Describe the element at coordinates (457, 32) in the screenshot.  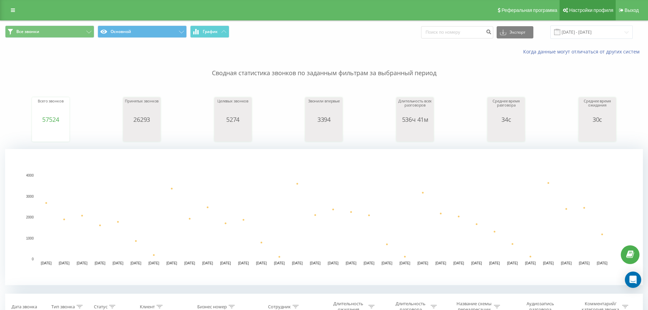
I see `input: Поиск по номеру` at that location.